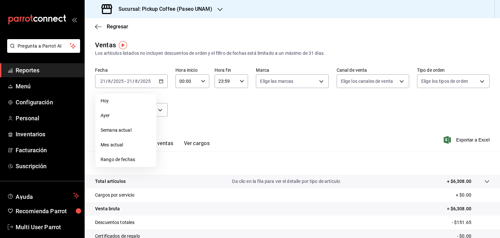 The height and width of the screenshot is (238, 500). What do you see at coordinates (112, 26) in the screenshot?
I see `button: Regresar` at bounding box center [112, 26].